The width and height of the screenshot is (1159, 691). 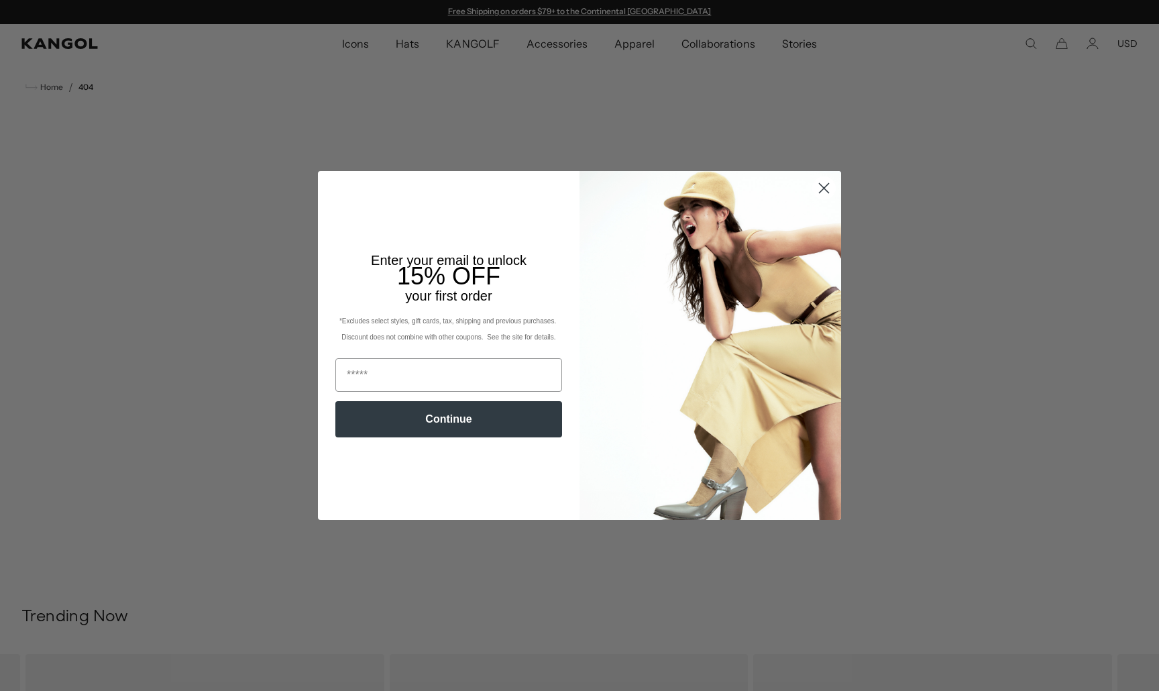 What do you see at coordinates (449, 419) in the screenshot?
I see `button: Continue` at bounding box center [449, 419].